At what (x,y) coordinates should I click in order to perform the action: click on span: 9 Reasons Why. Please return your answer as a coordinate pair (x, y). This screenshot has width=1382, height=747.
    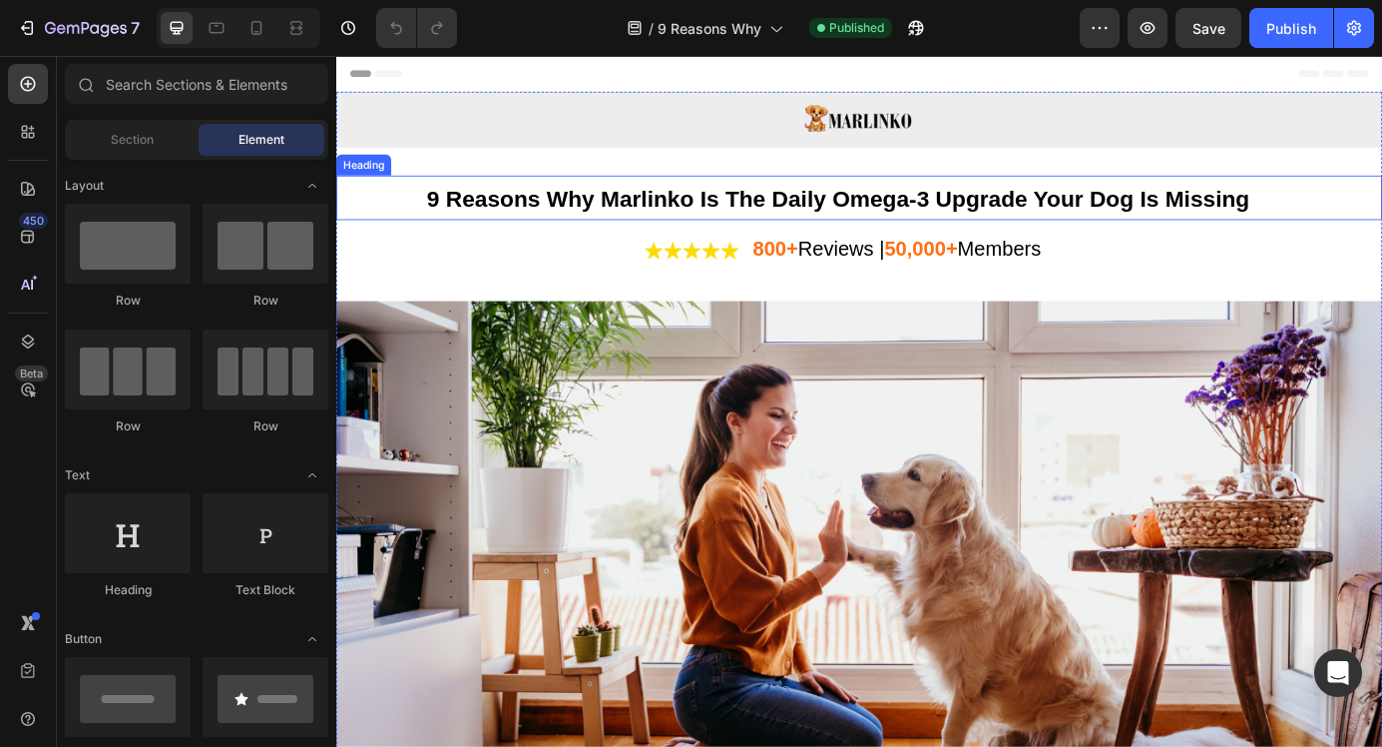
    Looking at the image, I should click on (710, 28).